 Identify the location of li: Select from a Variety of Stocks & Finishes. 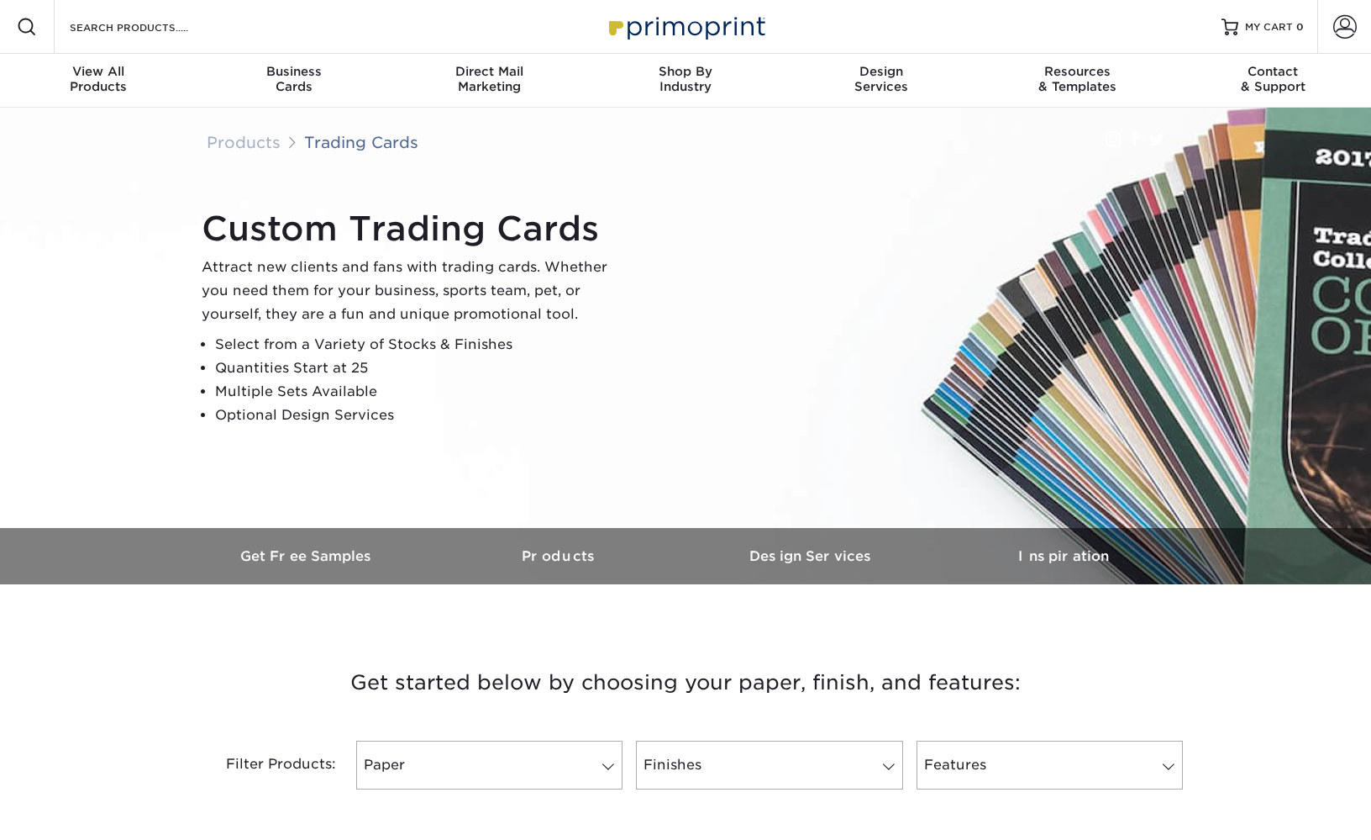
(419, 345).